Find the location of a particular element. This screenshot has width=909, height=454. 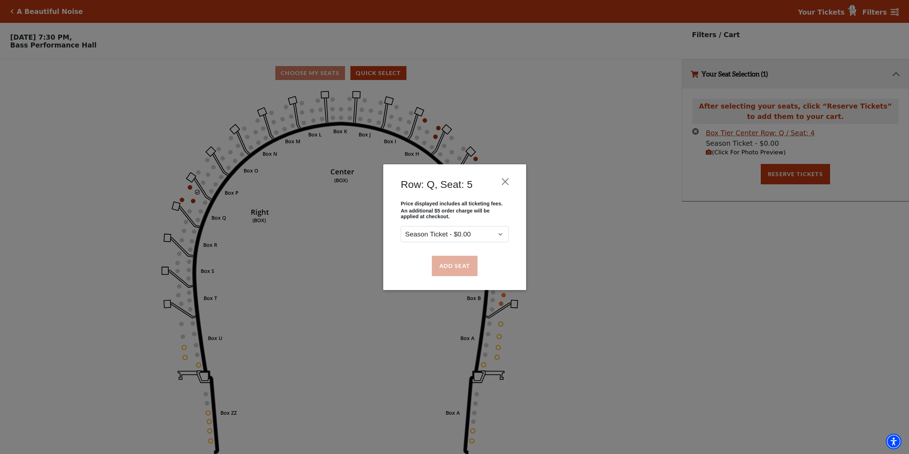

button: Close is located at coordinates (505, 181).